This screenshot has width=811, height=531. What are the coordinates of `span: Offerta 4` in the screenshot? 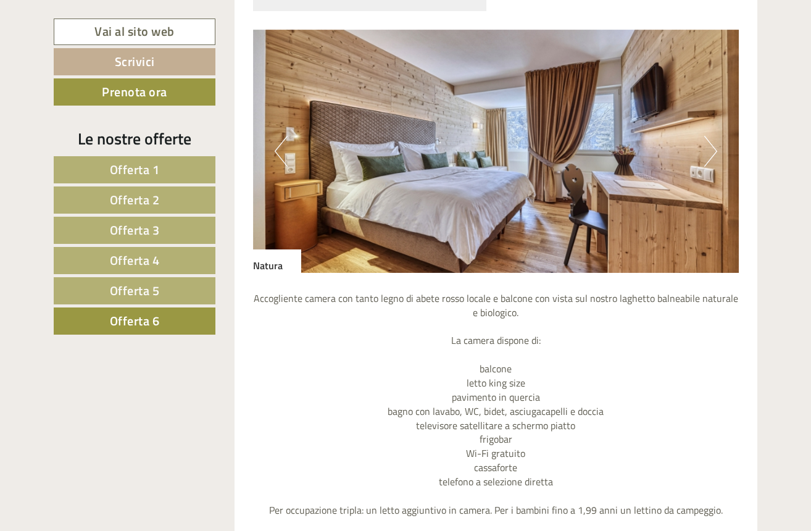 It's located at (135, 260).